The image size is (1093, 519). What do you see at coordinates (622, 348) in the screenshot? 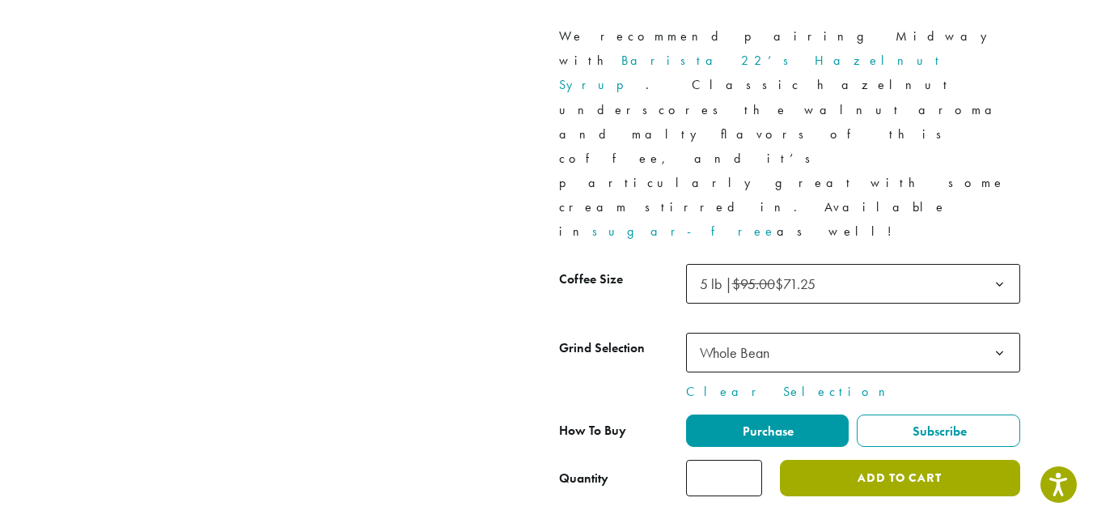
I see `label: Grind Selection` at bounding box center [622, 348].